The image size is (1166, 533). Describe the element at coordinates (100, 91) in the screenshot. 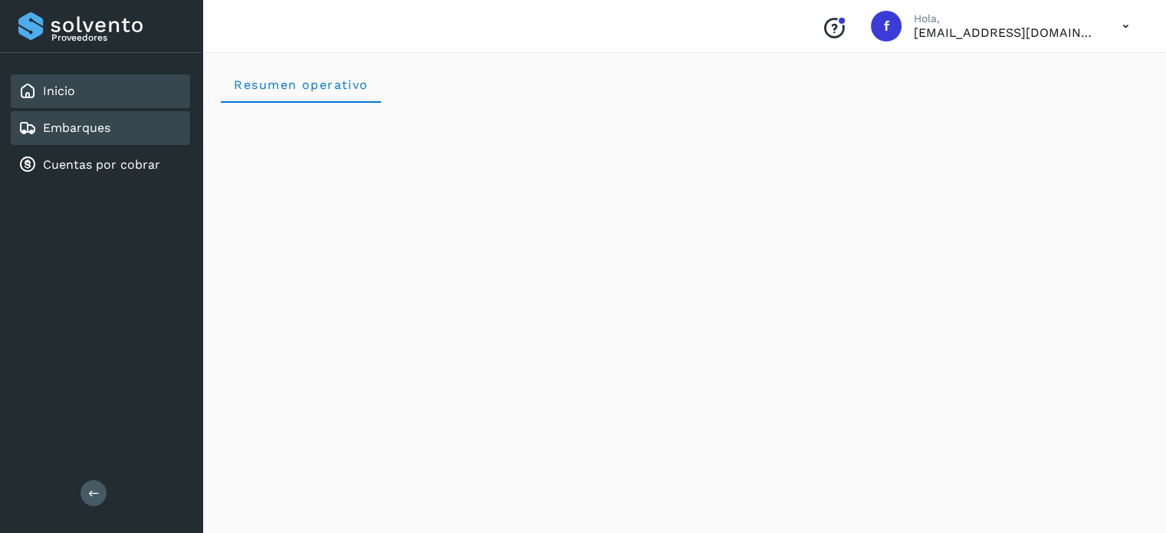

I see `div: Inicio` at that location.